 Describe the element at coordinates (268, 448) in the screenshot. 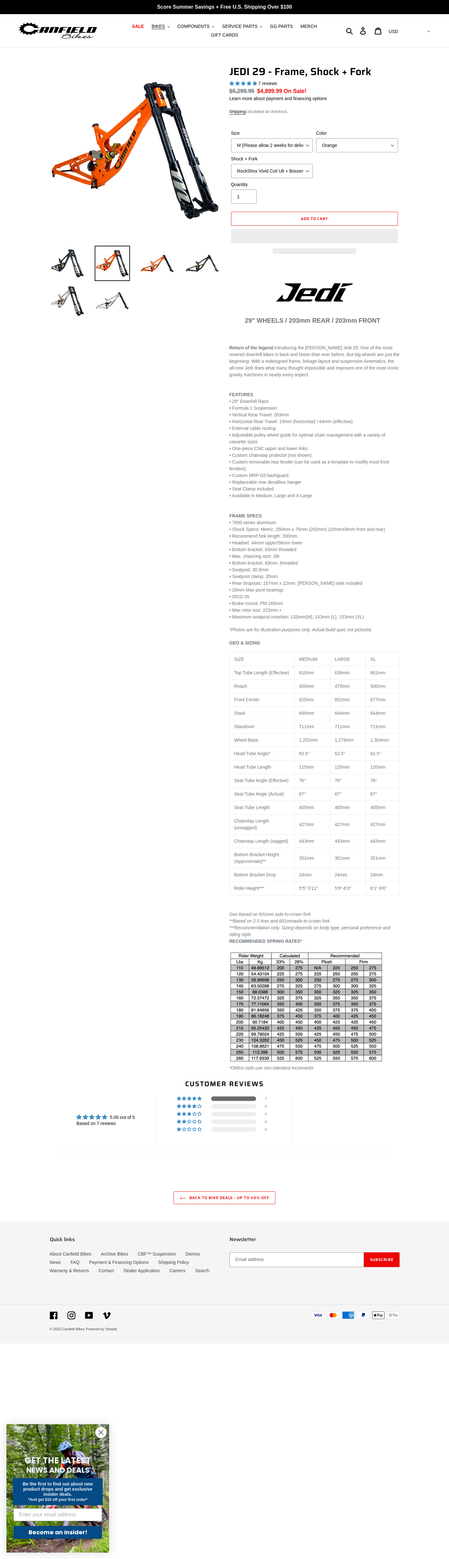

I see `span: • One-piece CNC upper and lower links` at that location.